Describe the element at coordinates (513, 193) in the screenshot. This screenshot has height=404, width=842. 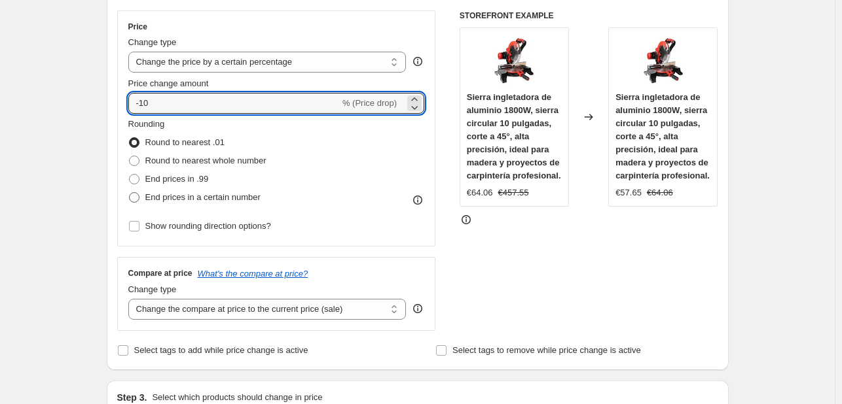
I see `strike: €457.55` at that location.